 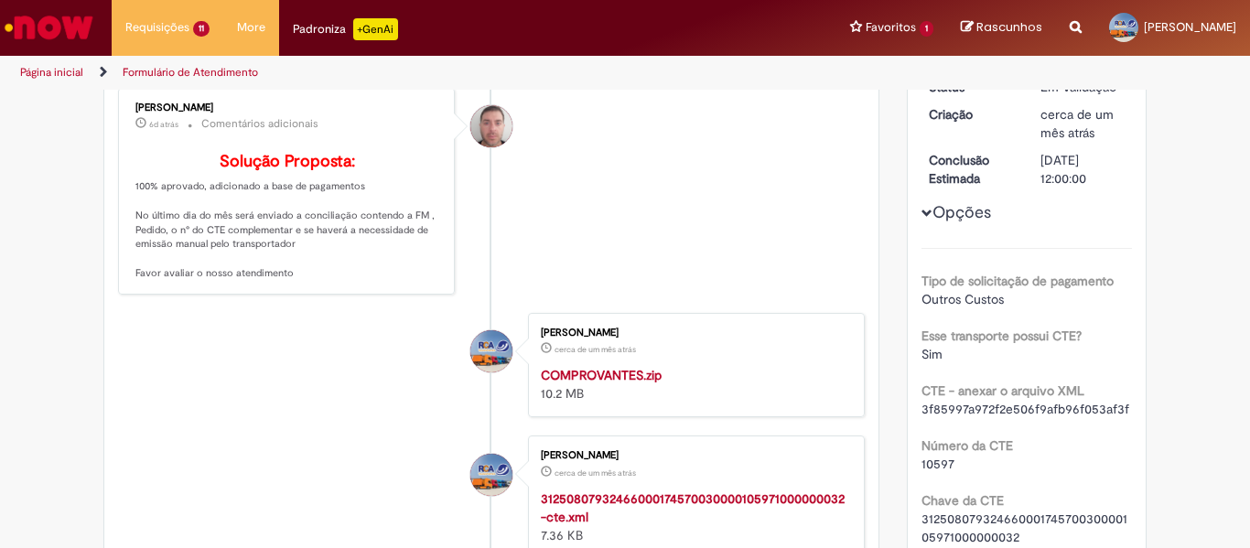 I want to click on span: Favoritos, so click(x=890, y=27).